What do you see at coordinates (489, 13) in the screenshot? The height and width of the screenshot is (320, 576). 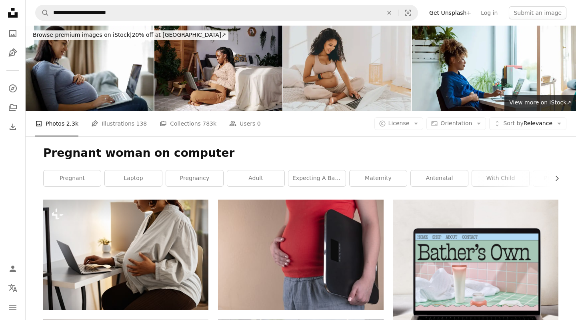 I see `a: Log in` at bounding box center [489, 13].